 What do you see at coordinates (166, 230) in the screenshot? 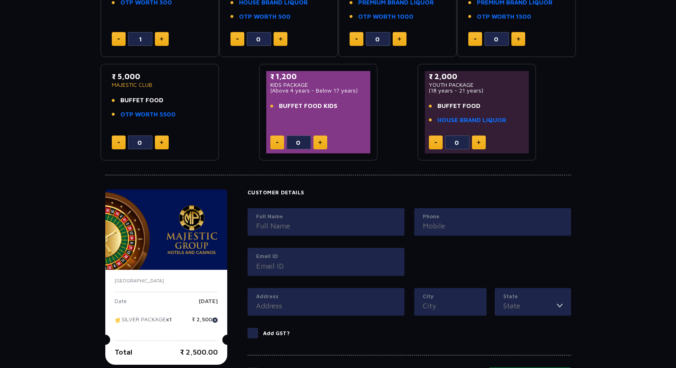
I see `img: majesticPride-banner` at bounding box center [166, 230].